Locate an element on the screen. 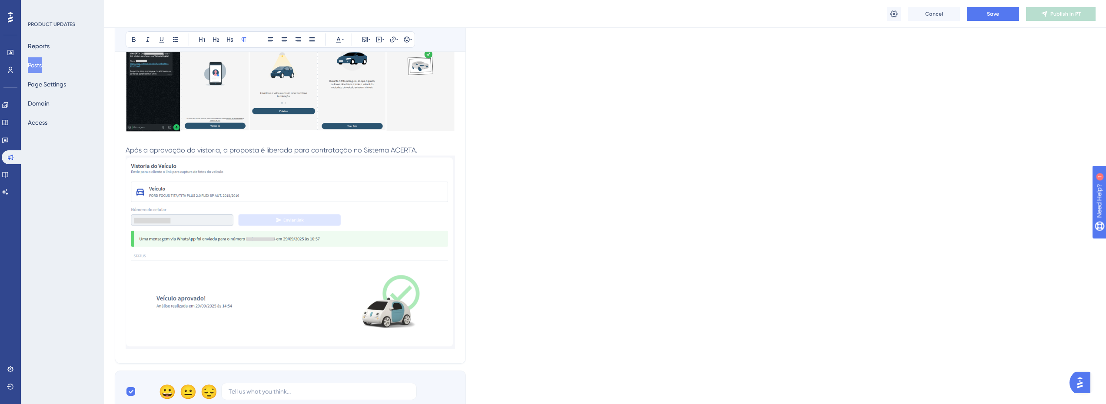 This screenshot has width=1106, height=404. button: Publish in PT is located at coordinates (1061, 14).